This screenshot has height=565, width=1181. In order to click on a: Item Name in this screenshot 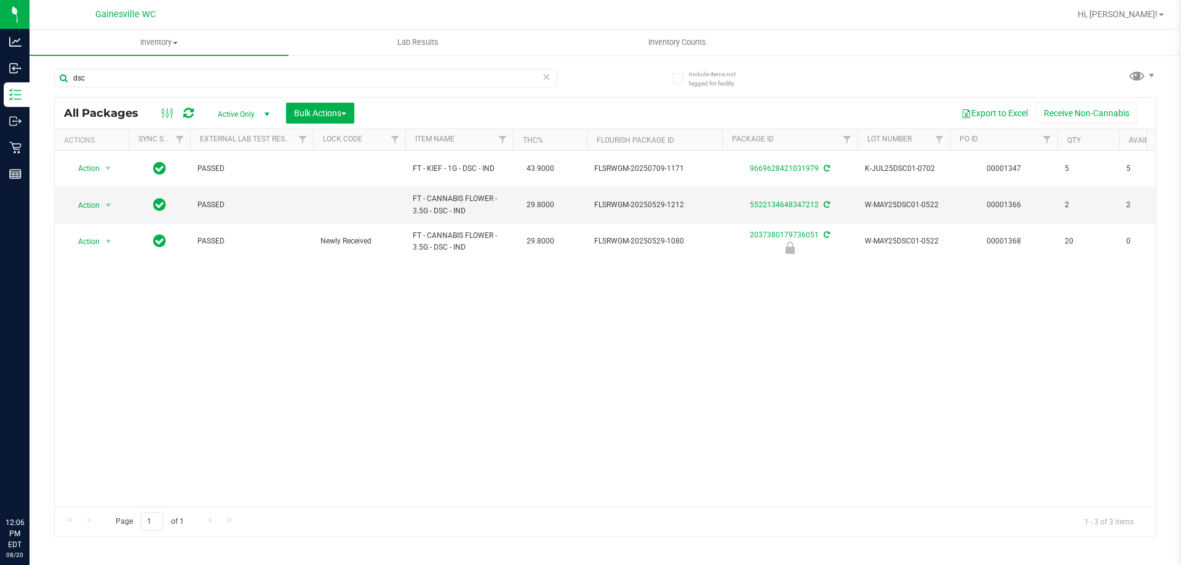, I will do `click(435, 139)`.